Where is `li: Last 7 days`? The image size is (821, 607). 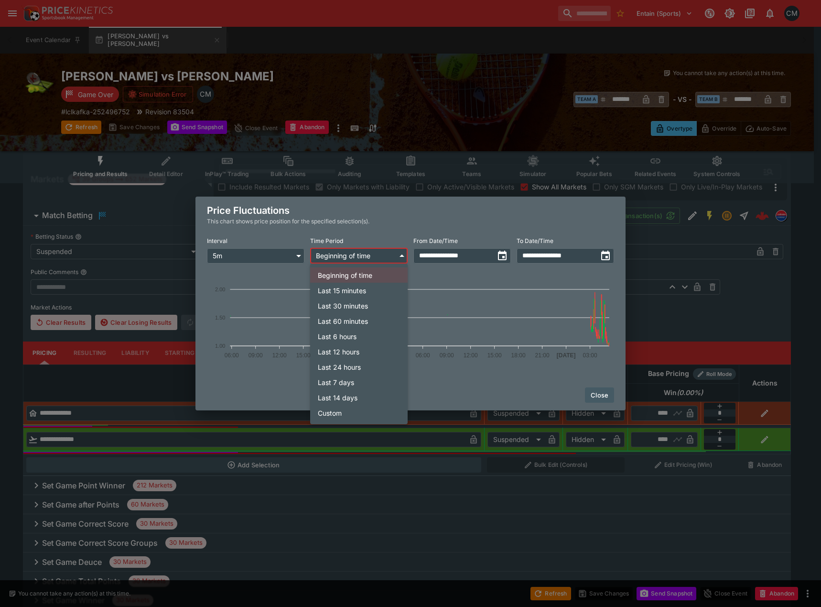 li: Last 7 days is located at coordinates (359, 382).